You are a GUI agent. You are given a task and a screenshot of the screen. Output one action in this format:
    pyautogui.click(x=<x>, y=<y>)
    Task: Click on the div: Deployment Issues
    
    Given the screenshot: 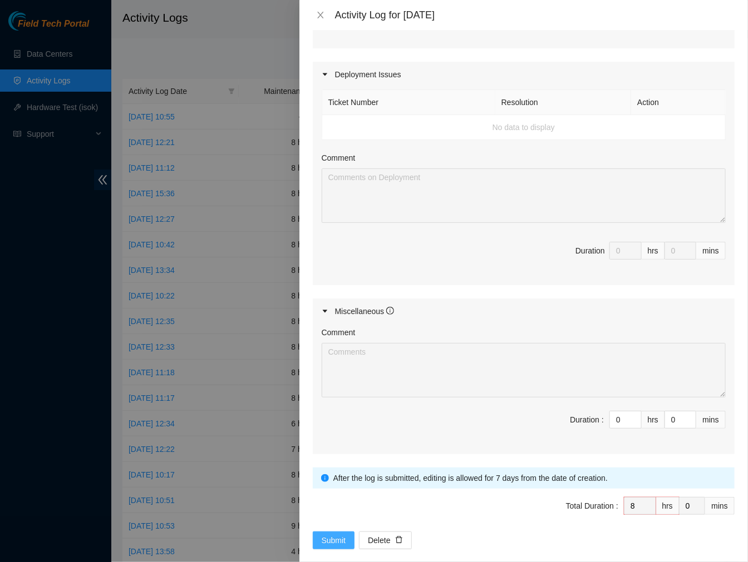 What is the action you would take?
    pyautogui.click(x=523, y=75)
    